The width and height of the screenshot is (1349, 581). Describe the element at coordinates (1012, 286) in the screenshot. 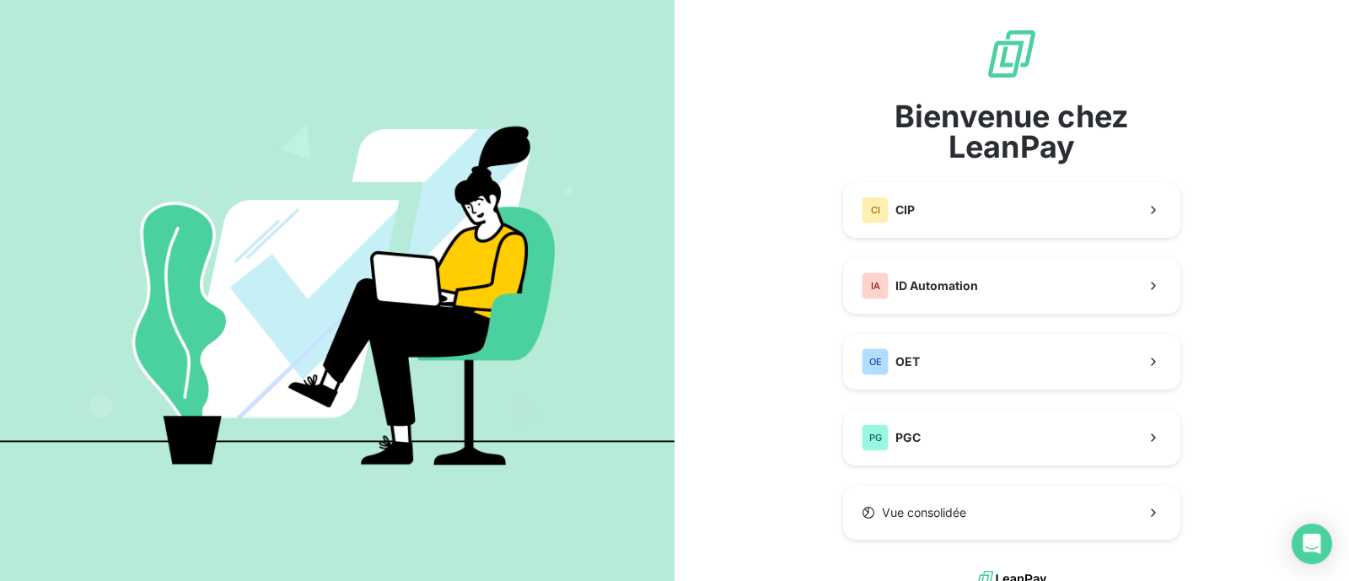

I see `button: IAID Automation` at that location.